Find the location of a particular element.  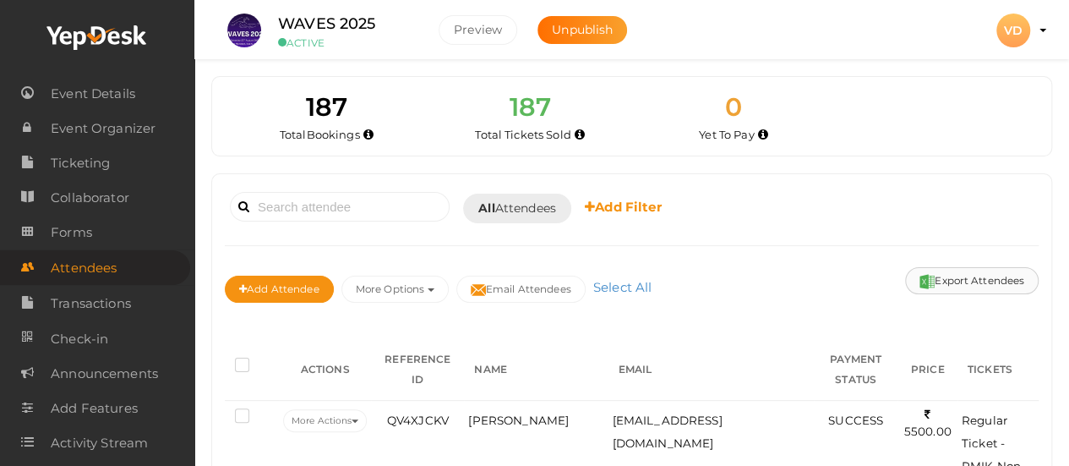

i: Total number of bookings is located at coordinates (368, 134).